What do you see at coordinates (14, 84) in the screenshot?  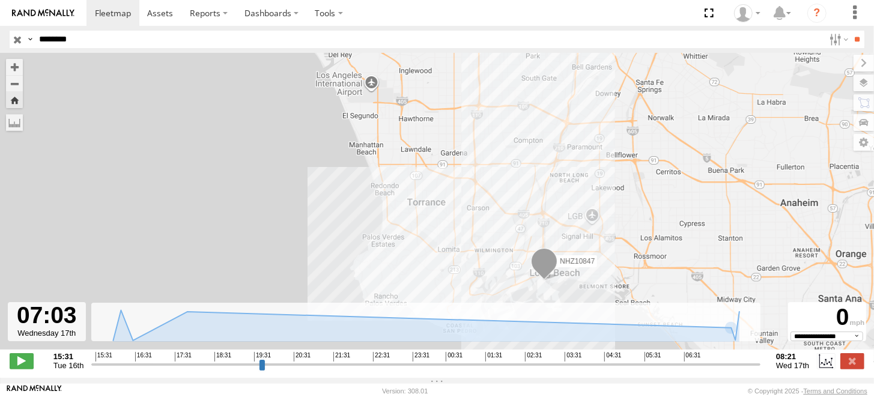 I see `button: Zoom out` at bounding box center [14, 84].